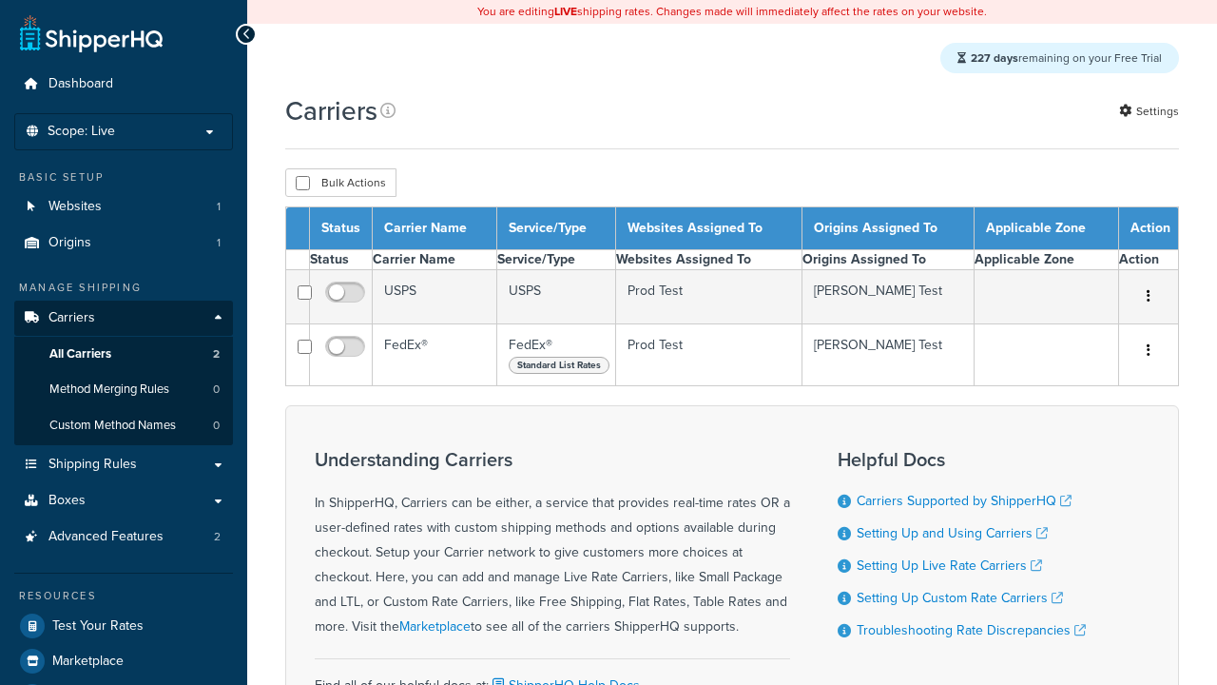 Image resolution: width=1217 pixels, height=685 pixels. I want to click on span: Method Merging Rules, so click(109, 389).